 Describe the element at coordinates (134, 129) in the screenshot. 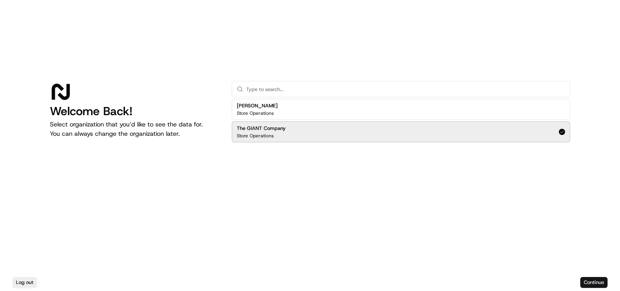

I see `p: Select organization that you’d like to see the data for. You can always change the organization l...` at that location.